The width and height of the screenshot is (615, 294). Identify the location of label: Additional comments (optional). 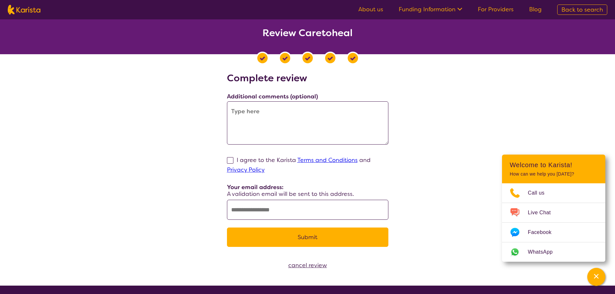
(273, 97).